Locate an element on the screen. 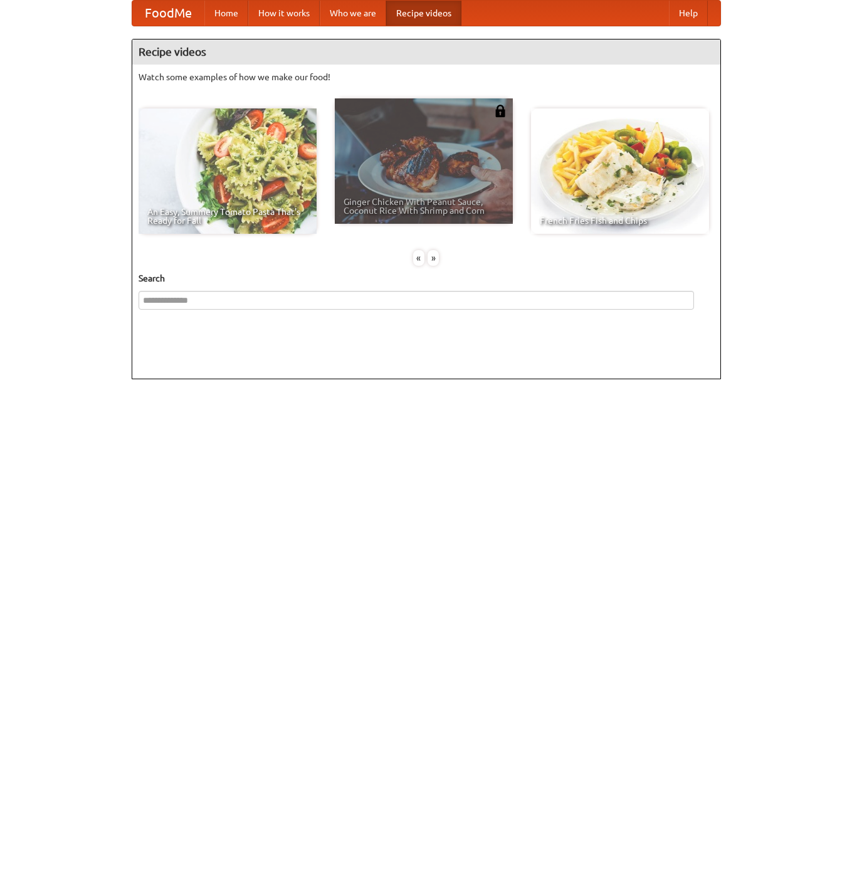 The height and width of the screenshot is (887, 852). img: 483408.png is located at coordinates (500, 111).